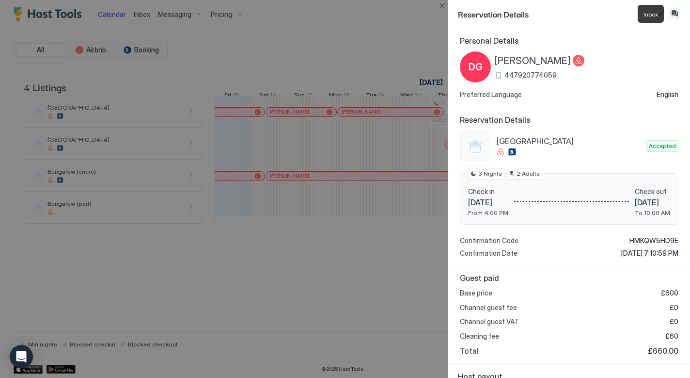 This screenshot has width=690, height=378. Describe the element at coordinates (653, 212) in the screenshot. I see `span: To 10:00 AM` at that location.